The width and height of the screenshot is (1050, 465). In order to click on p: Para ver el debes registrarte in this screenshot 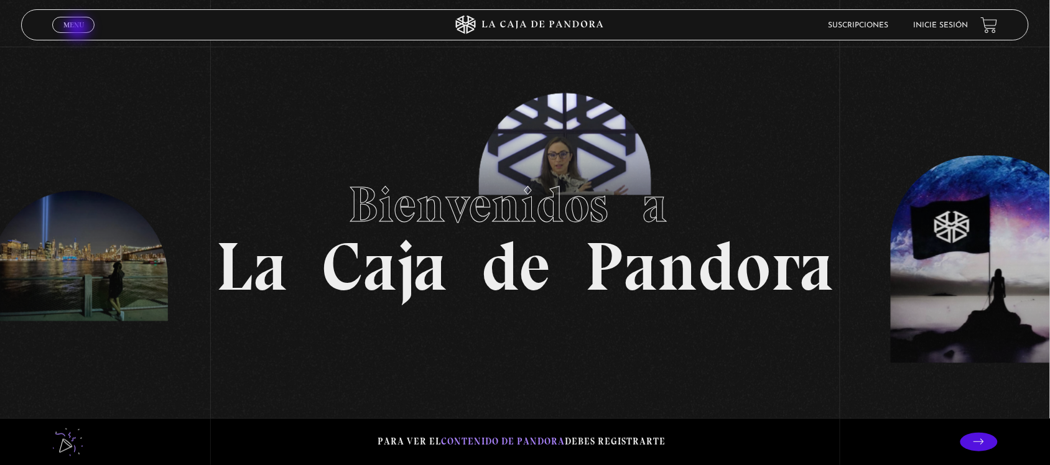, I will do `click(522, 442)`.